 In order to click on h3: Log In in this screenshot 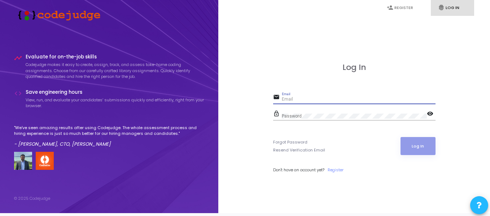, I will do `click(354, 67)`.